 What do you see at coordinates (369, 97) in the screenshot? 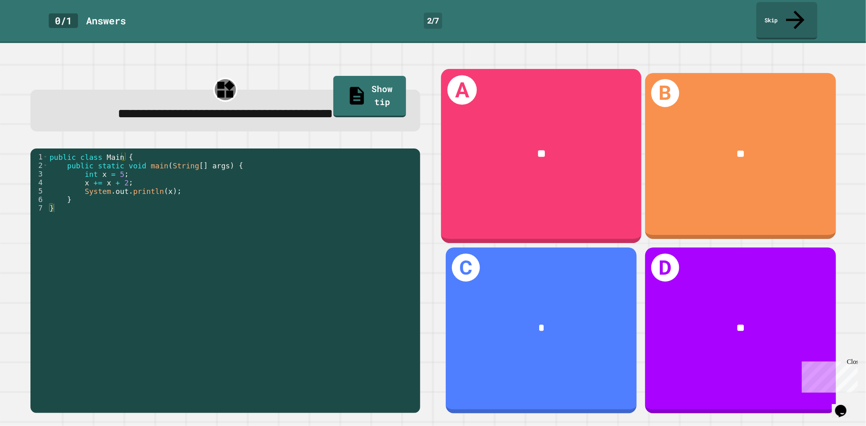
I see `a: Show tip` at bounding box center [369, 97].